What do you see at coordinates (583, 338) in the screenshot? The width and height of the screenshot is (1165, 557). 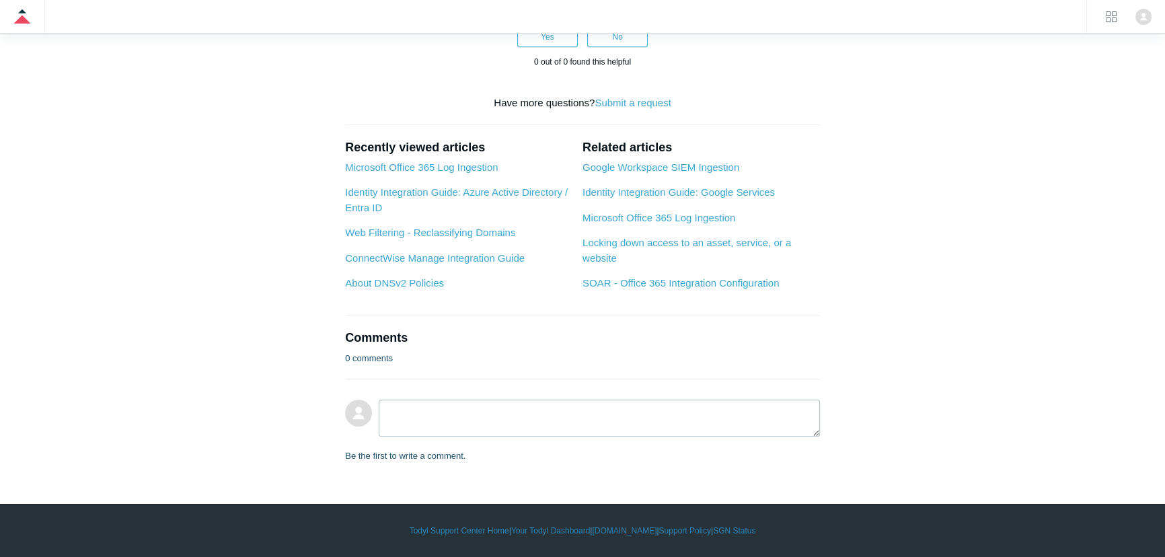 I see `h2: Comments` at bounding box center [583, 338].